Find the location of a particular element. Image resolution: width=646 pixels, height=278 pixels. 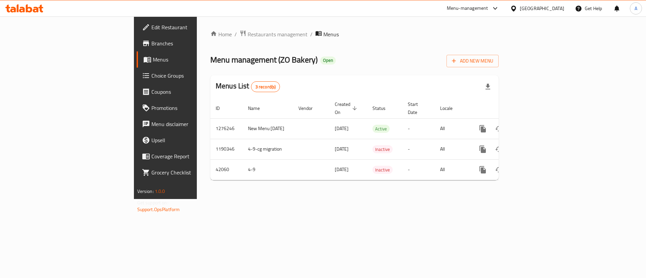

span: Name is located at coordinates (258, 108).